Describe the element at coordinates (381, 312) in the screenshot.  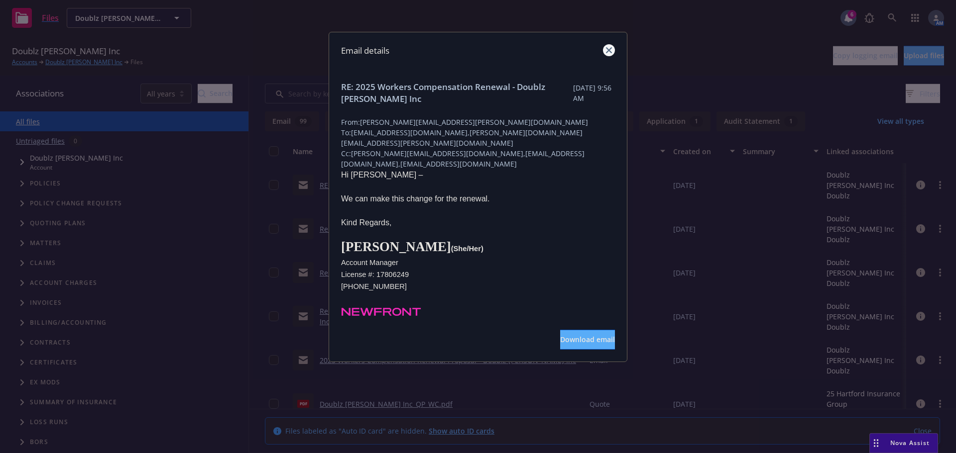
I see `img: Newfront-pink-new.png` at that location.